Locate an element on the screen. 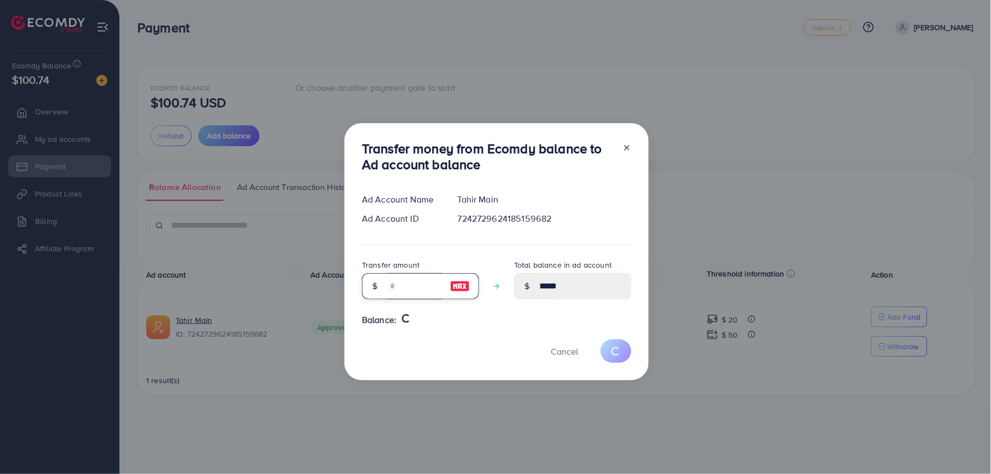 This screenshot has width=991, height=474. h3: Transfer money from Ecomdy balance to Ad account balance is located at coordinates (488, 157).